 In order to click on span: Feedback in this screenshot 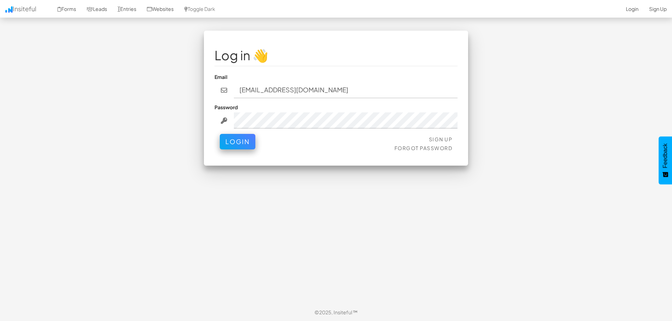, I will do `click(665, 156)`.